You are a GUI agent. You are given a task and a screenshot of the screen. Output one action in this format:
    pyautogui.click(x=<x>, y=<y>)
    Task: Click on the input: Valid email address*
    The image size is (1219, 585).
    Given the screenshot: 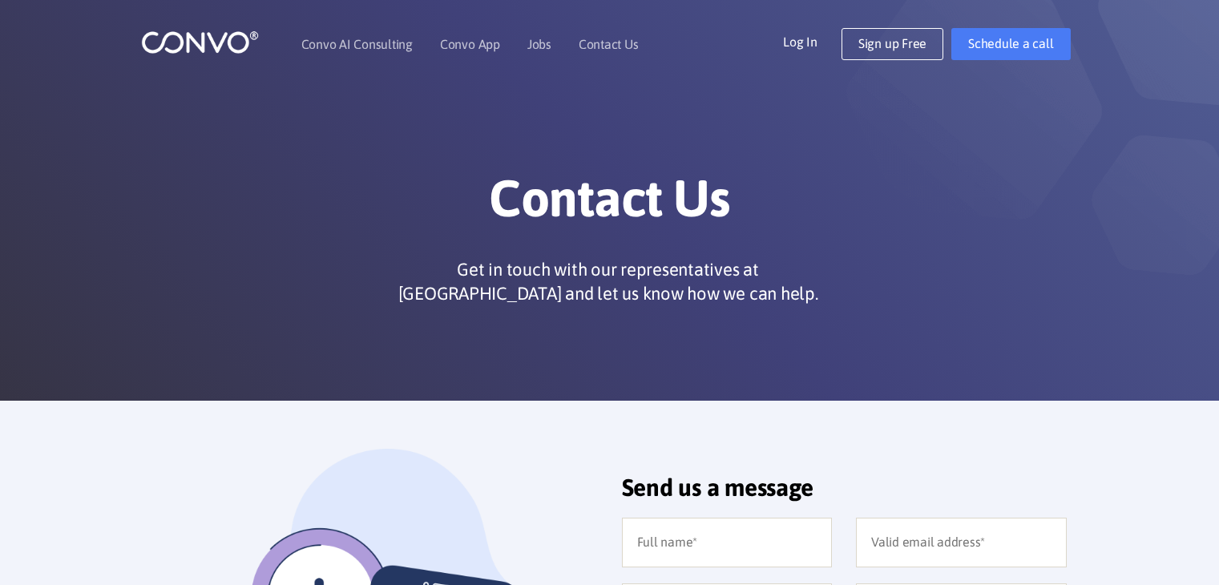 What is the action you would take?
    pyautogui.click(x=961, y=542)
    